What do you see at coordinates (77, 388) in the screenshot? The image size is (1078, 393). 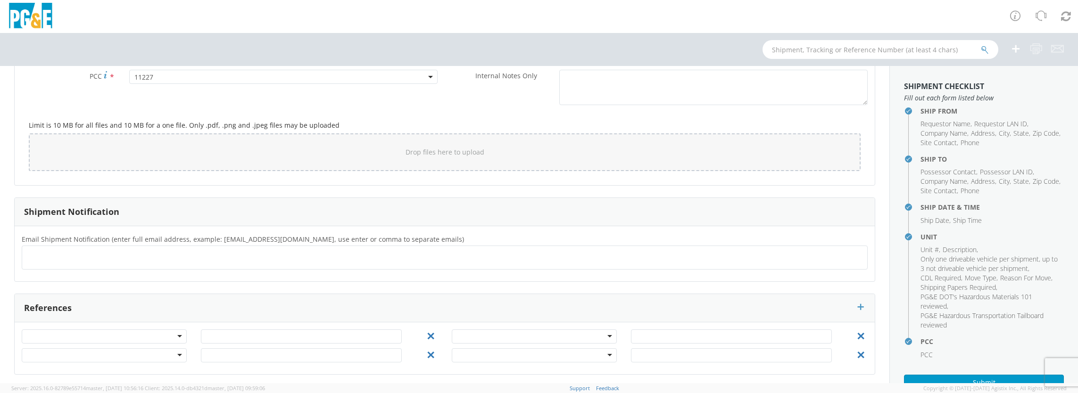 I see `span: Server: 2025.16.0-82789e55714` at bounding box center [77, 388].